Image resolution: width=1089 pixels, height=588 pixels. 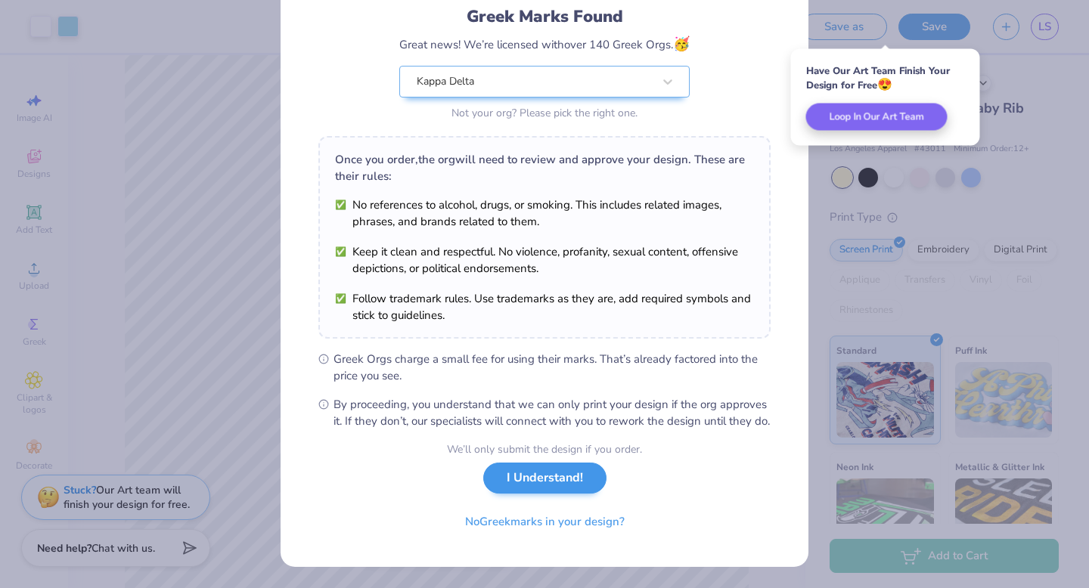 What do you see at coordinates (876, 117) in the screenshot?
I see `button: Loop In Our Art Team` at bounding box center [876, 117].